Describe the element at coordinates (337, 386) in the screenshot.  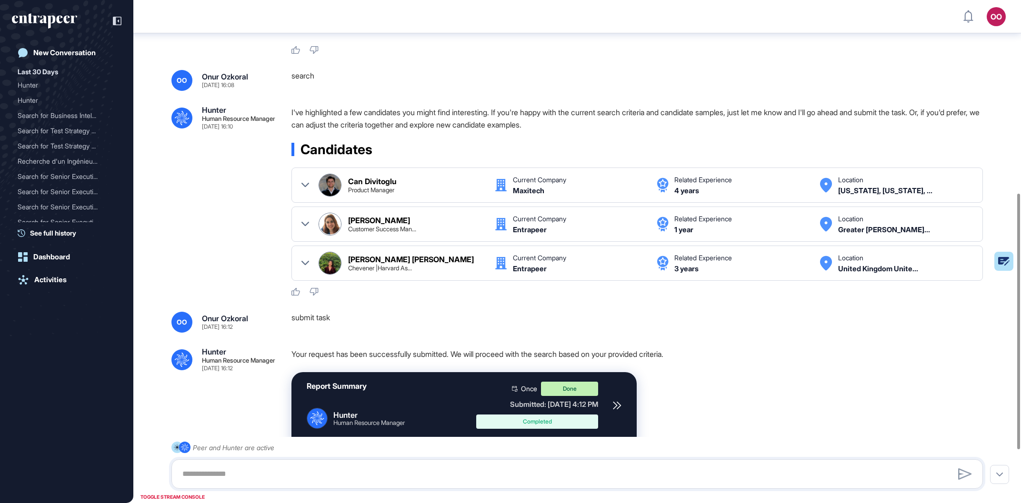
I see `div: Report Summary` at that location.